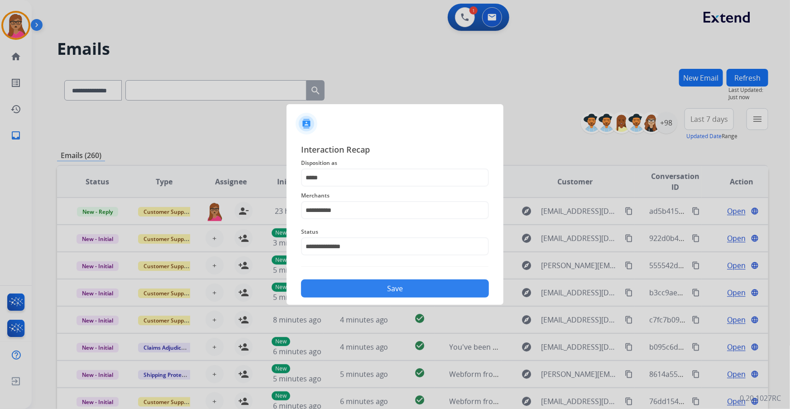  What do you see at coordinates (395, 196) in the screenshot?
I see `span: Merchants` at bounding box center [395, 196].